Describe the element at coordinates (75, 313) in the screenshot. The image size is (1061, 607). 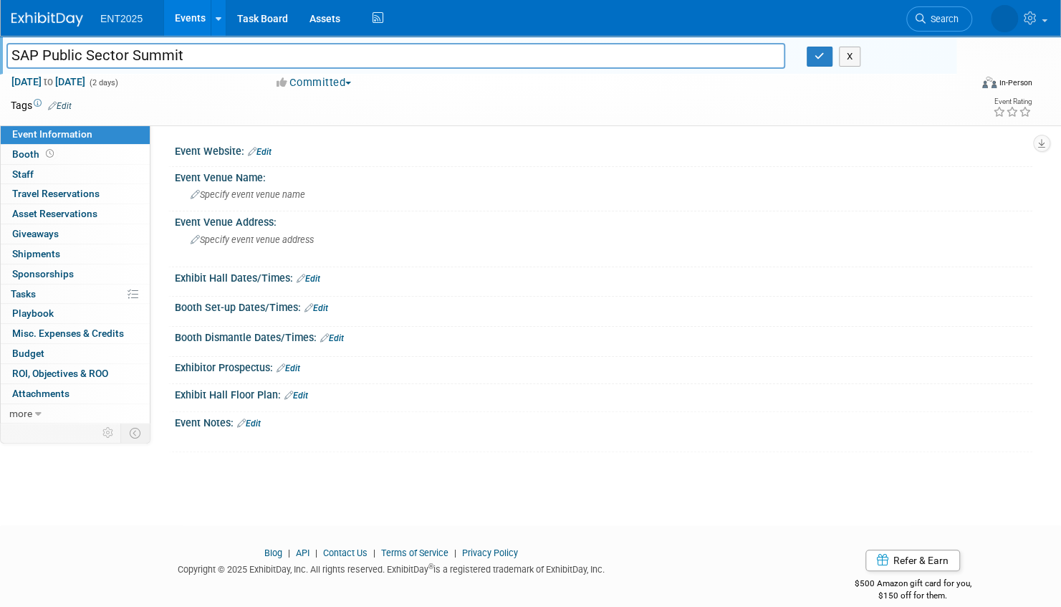
I see `a: Playbook` at that location.